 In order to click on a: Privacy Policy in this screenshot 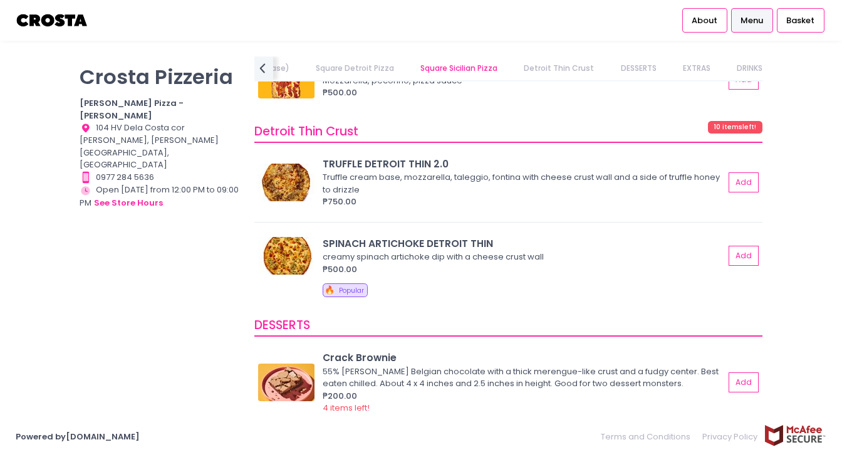, I will do `click(731, 436)`.